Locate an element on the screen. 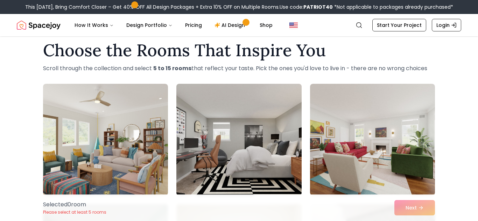 The width and height of the screenshot is (478, 221). nav: Global is located at coordinates (239, 25).